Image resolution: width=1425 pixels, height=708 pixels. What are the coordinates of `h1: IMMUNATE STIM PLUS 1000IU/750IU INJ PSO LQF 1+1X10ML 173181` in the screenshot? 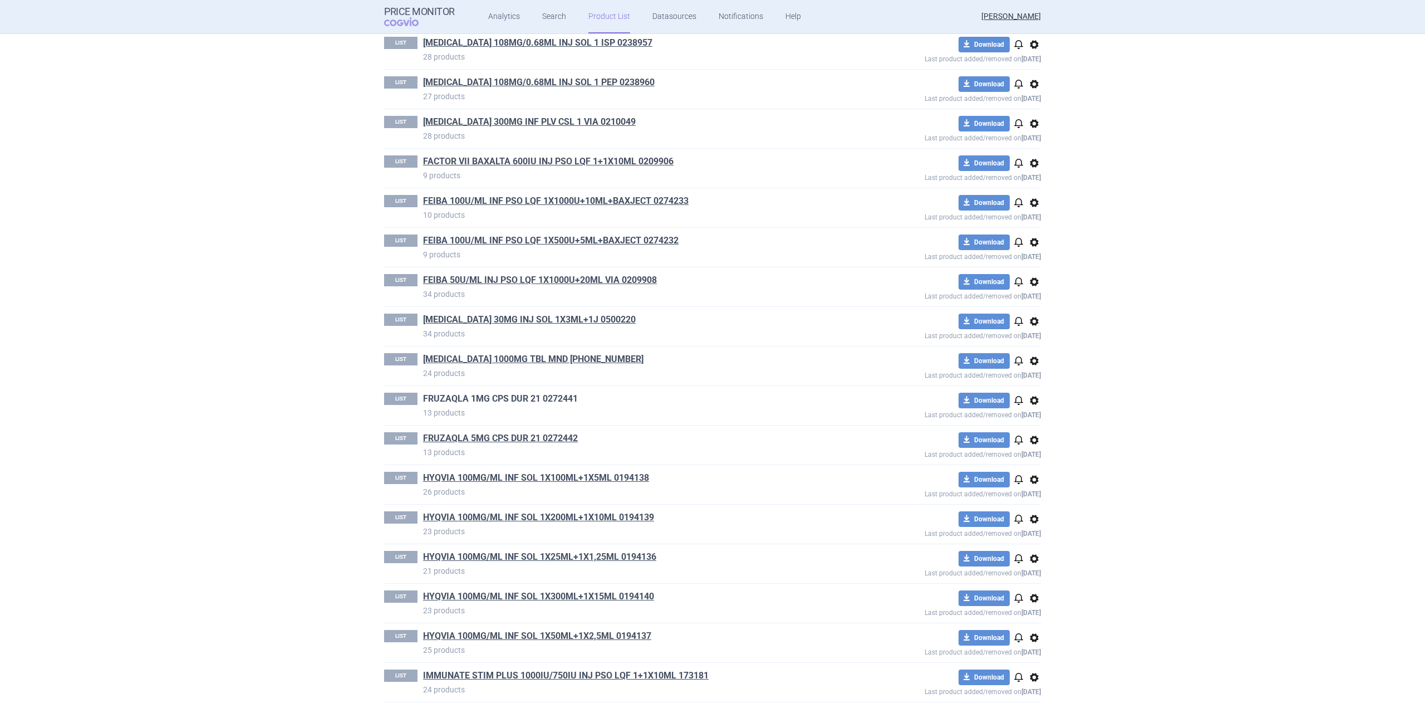 It's located at (633, 676).